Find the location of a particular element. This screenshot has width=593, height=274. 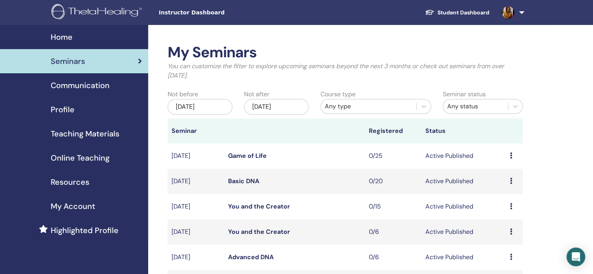

span: Teaching Materials is located at coordinates (85, 134).